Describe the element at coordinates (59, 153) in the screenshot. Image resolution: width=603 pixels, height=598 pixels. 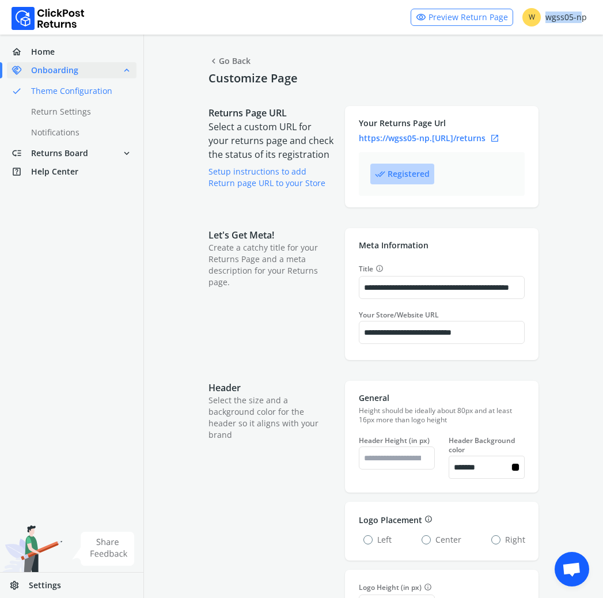
I see `span: Returns Board` at that location.